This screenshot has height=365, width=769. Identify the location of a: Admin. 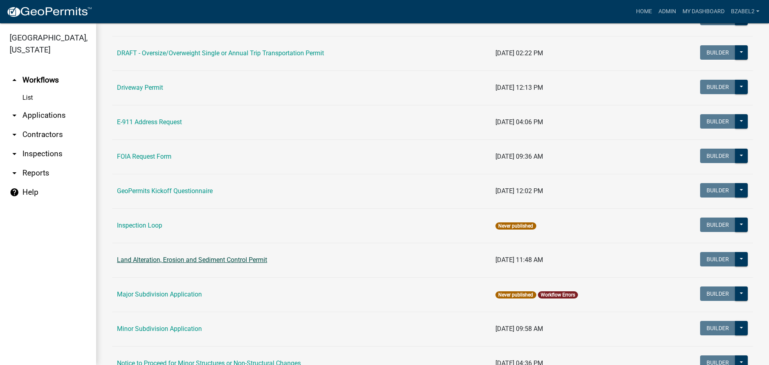
(667, 12).